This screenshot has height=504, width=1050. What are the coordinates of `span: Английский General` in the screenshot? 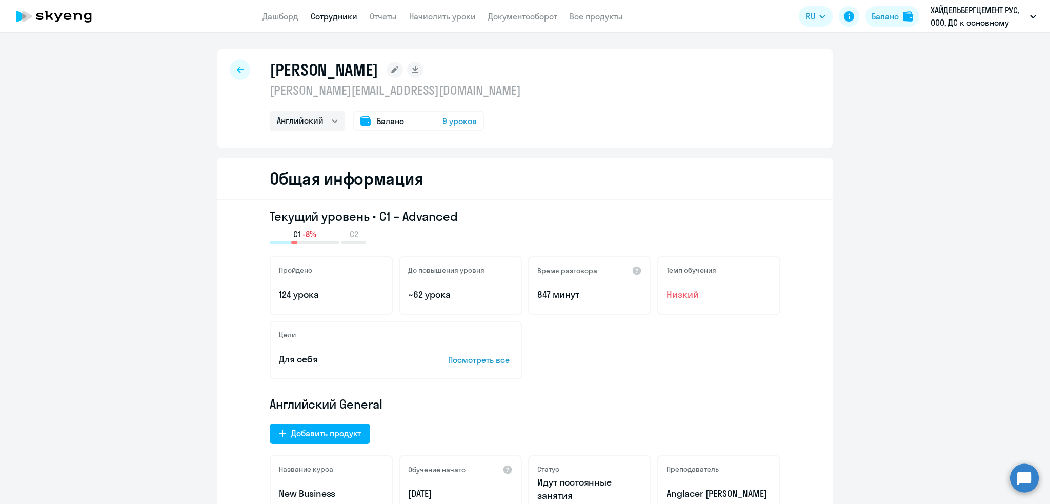 It's located at (326, 404).